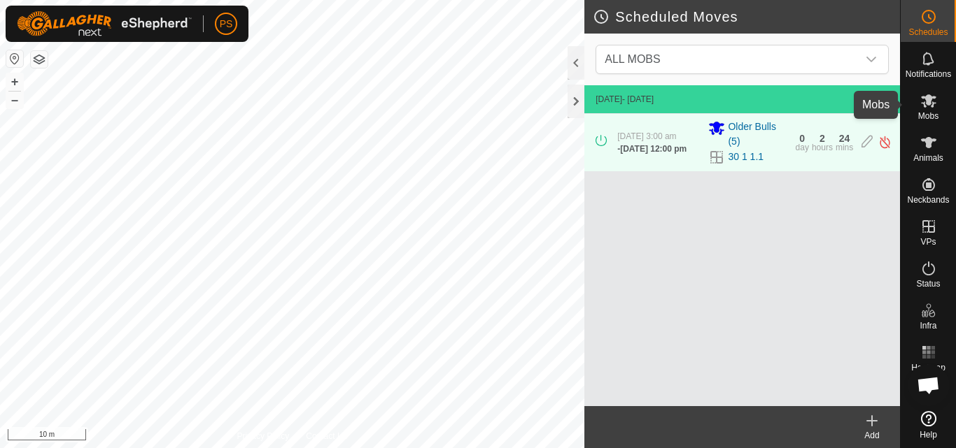 Image resolution: width=956 pixels, height=448 pixels. I want to click on div: Open chat, so click(928, 386).